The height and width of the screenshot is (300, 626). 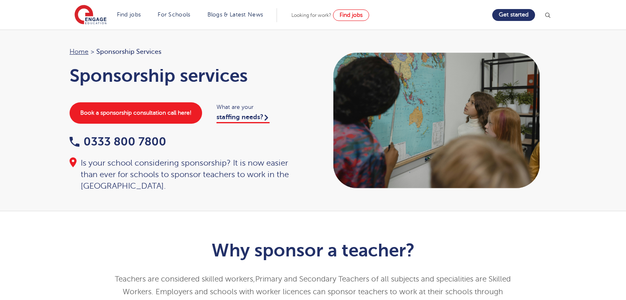 What do you see at coordinates (187, 175) in the screenshot?
I see `div: Is your school considering sponsorship? It is now easier than ever for schools to sponsor teacher...` at bounding box center [187, 175].